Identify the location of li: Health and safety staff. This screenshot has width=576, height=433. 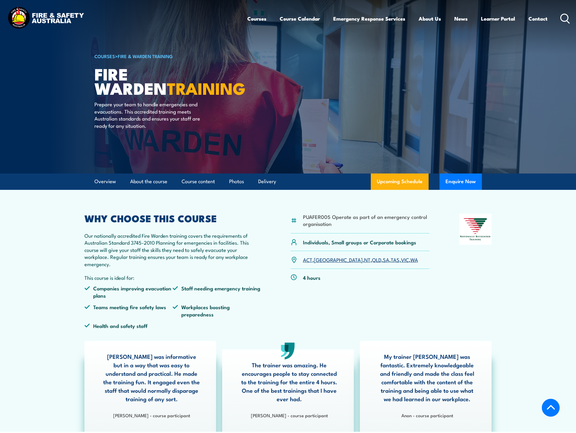
(129, 325).